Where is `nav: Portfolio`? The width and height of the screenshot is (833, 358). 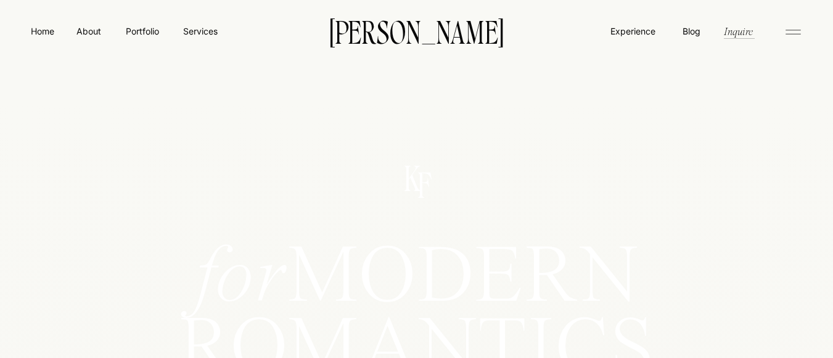
nav: Portfolio is located at coordinates (142, 31).